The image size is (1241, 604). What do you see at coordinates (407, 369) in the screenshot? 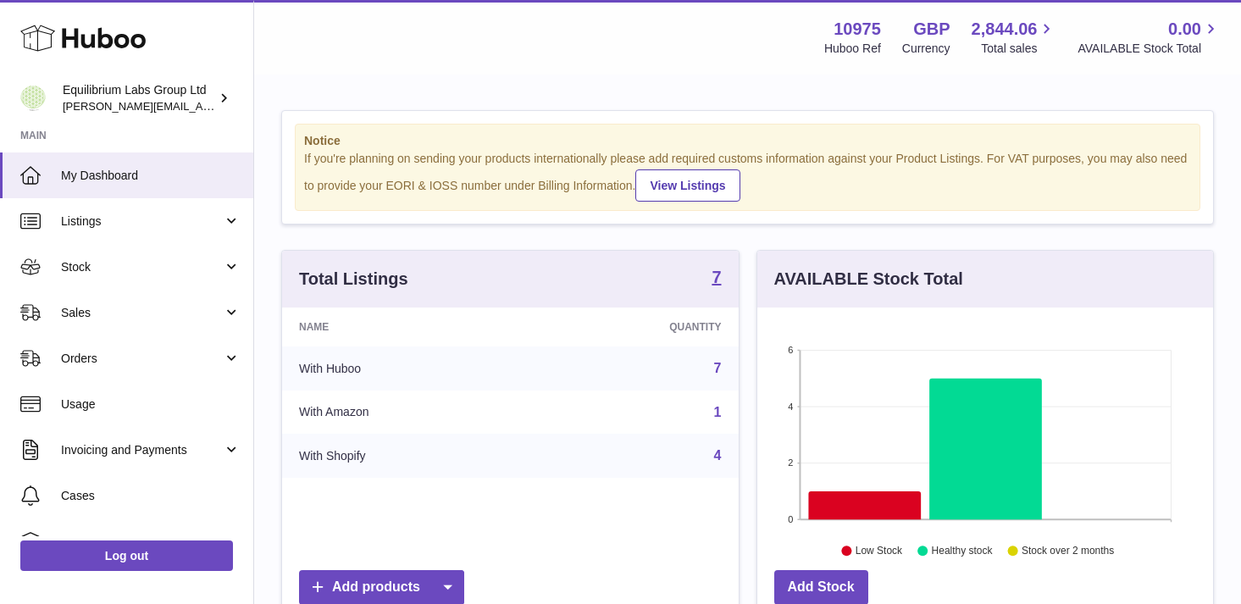
I see `td: With Huboo` at bounding box center [407, 369].